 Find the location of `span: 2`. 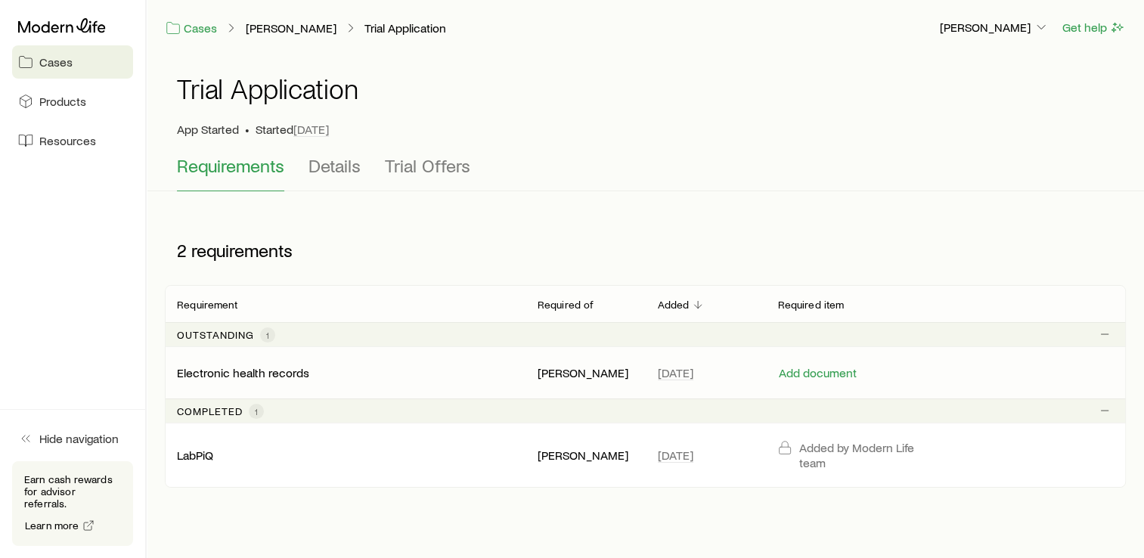

span: 2 is located at coordinates (181, 250).